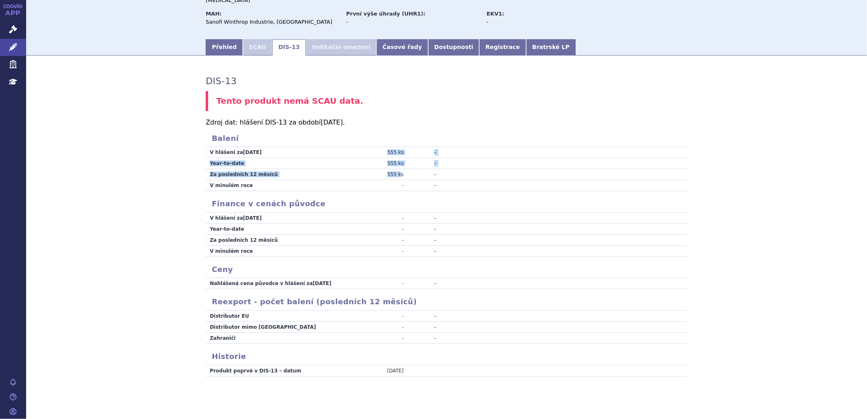 This screenshot has height=419, width=867. I want to click on h3: Reexport - počet balení (posledních 12 měsíců), so click(446, 302).